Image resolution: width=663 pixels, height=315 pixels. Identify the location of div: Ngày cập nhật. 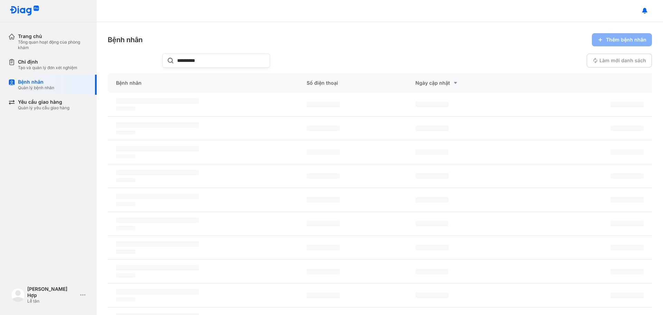
(461, 83).